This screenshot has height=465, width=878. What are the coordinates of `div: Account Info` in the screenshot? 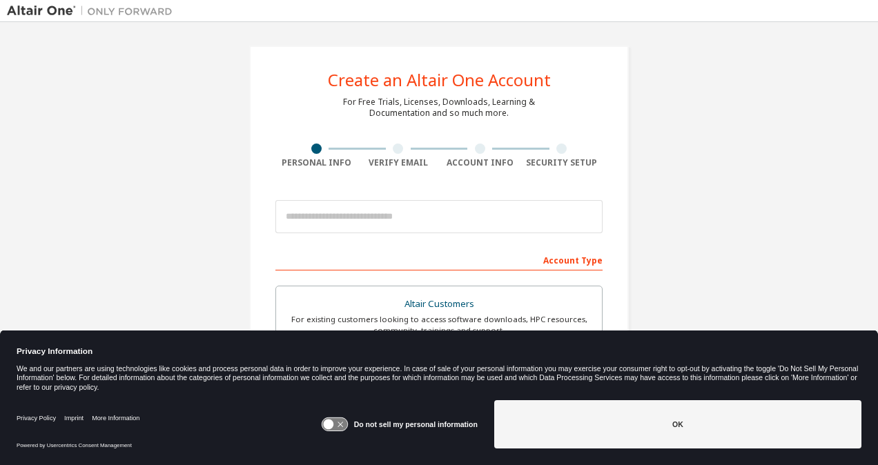 It's located at (480, 163).